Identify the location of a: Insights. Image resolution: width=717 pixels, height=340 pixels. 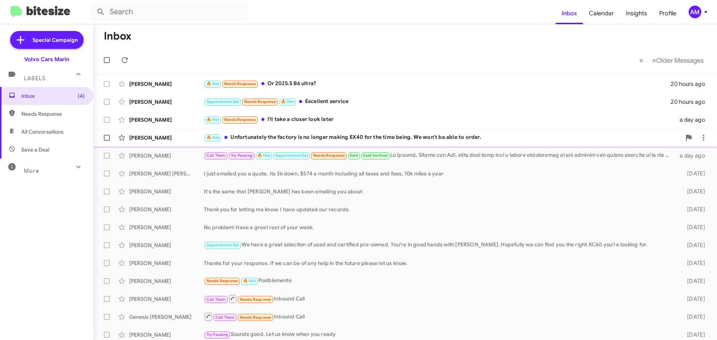
(636, 13).